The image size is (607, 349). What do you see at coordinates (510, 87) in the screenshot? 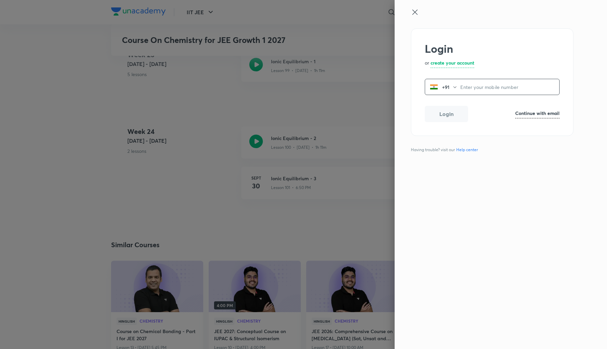
I see `input: Enter your mobile number` at bounding box center [510, 87].